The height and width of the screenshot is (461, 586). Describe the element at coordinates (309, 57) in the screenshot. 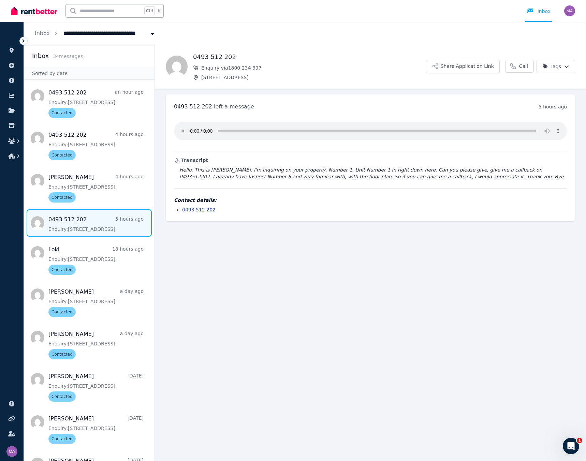

I see `h1: 0493 512 202` at that location.